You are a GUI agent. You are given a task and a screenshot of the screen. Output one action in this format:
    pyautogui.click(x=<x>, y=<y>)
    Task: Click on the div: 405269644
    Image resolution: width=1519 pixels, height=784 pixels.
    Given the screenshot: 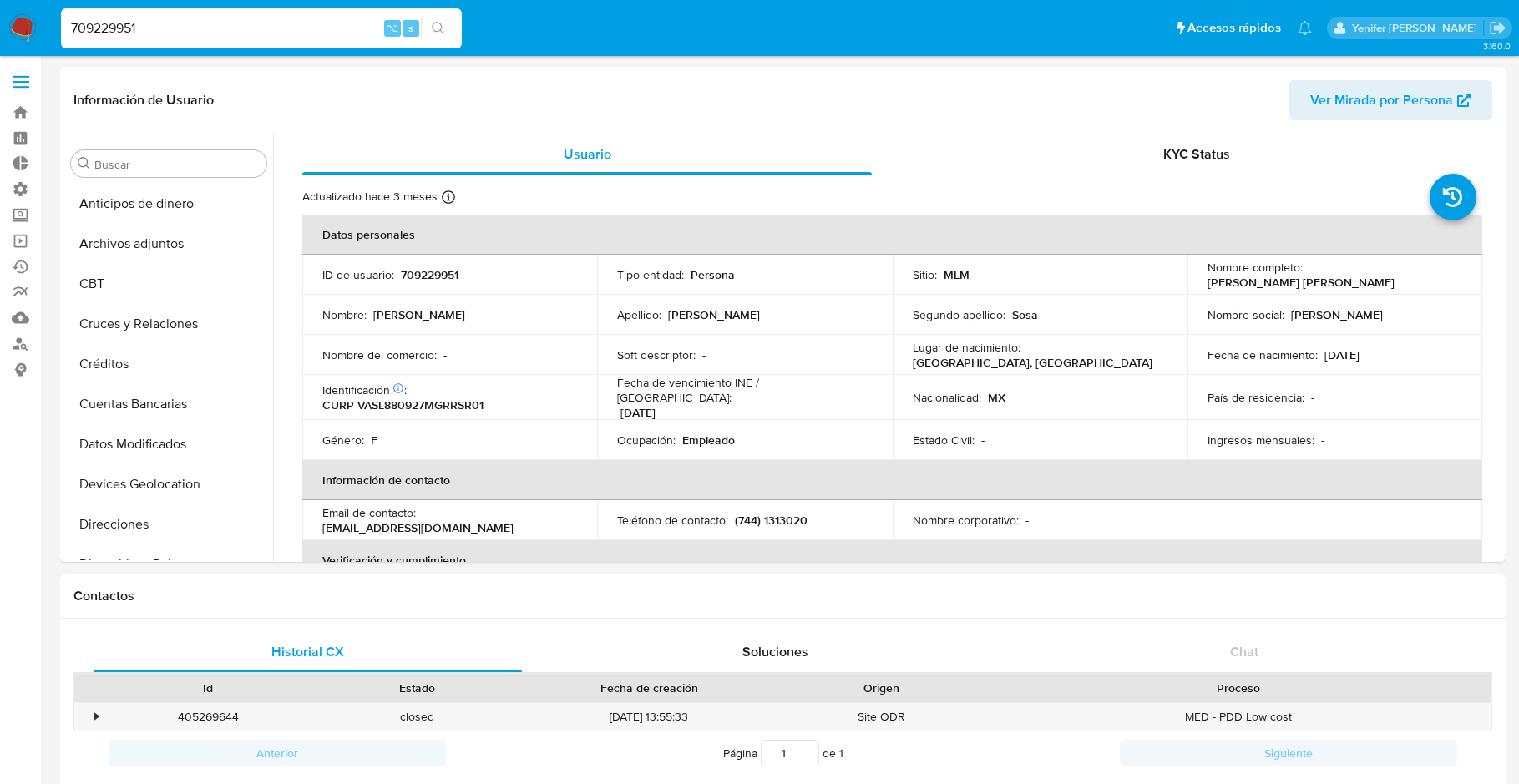 What is the action you would take?
    pyautogui.click(x=208, y=716)
    